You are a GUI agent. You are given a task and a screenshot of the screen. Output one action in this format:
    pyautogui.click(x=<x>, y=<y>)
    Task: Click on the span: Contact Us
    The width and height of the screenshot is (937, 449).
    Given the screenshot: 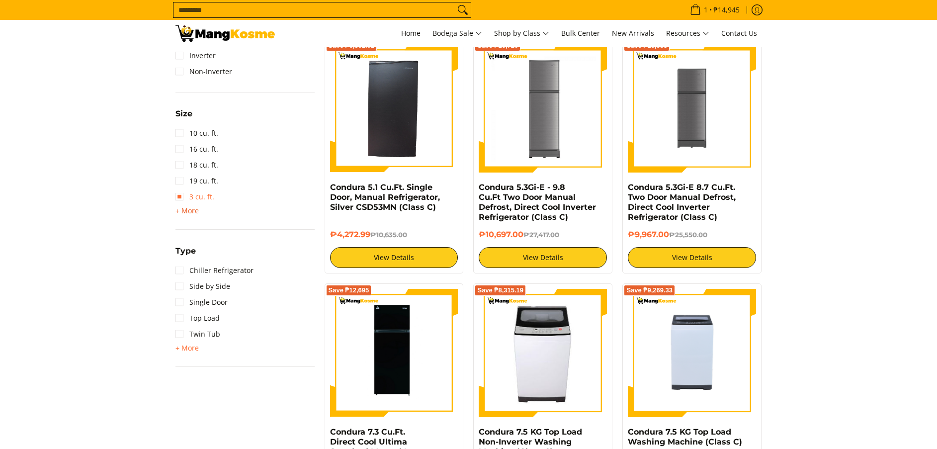 What is the action you would take?
    pyautogui.click(x=739, y=33)
    